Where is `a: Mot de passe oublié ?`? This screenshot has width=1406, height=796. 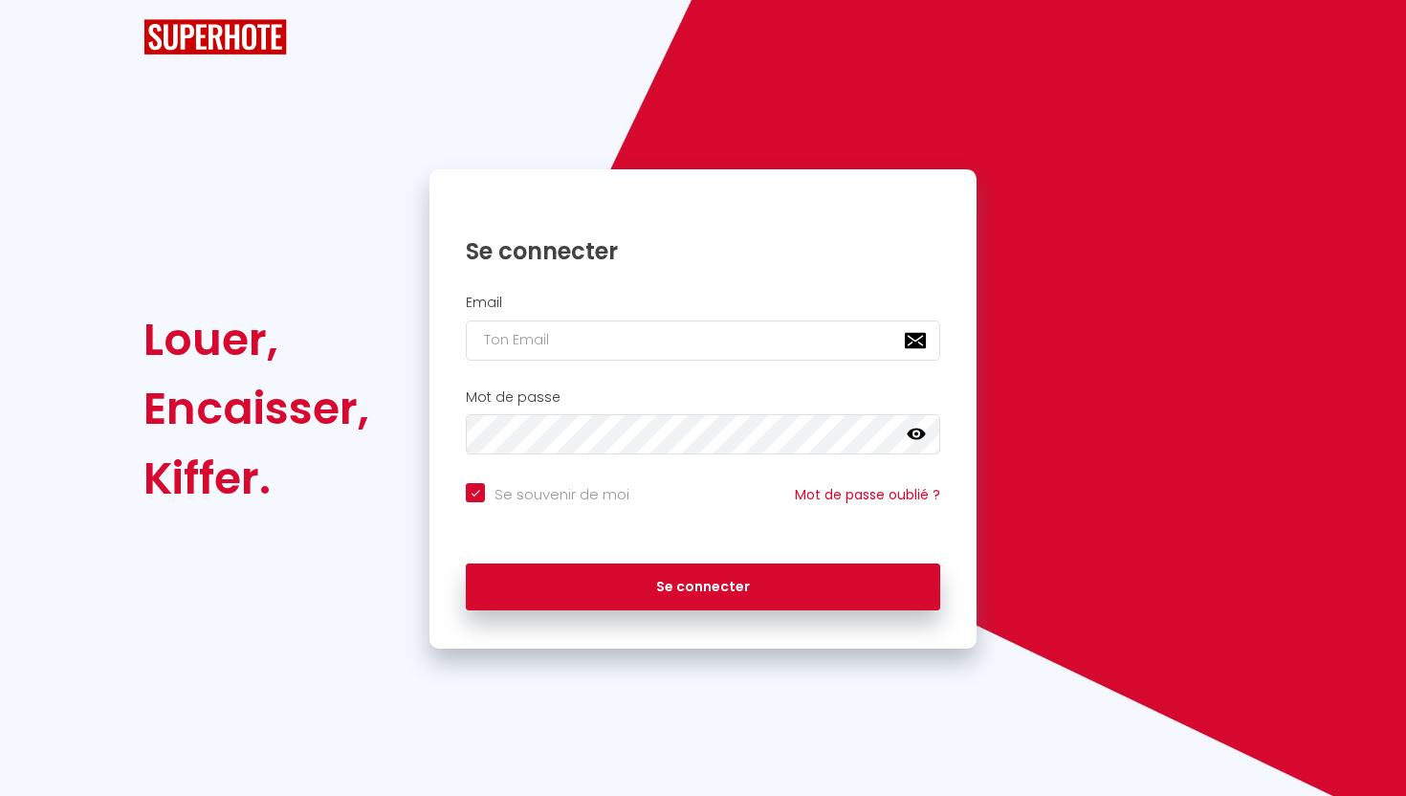 a: Mot de passe oublié ? is located at coordinates (867, 494).